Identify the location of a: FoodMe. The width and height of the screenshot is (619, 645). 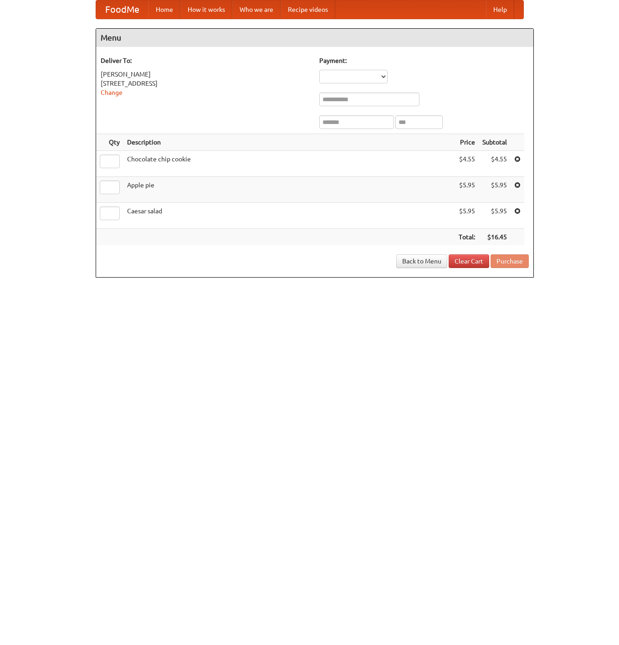
(122, 10).